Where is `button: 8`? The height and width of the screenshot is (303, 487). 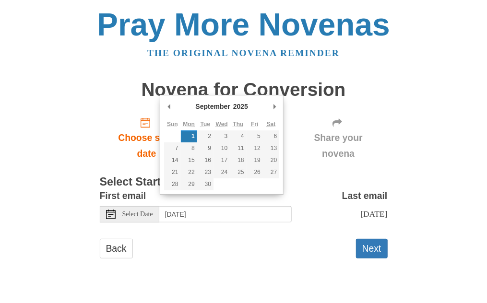
button: 8 is located at coordinates (189, 148).